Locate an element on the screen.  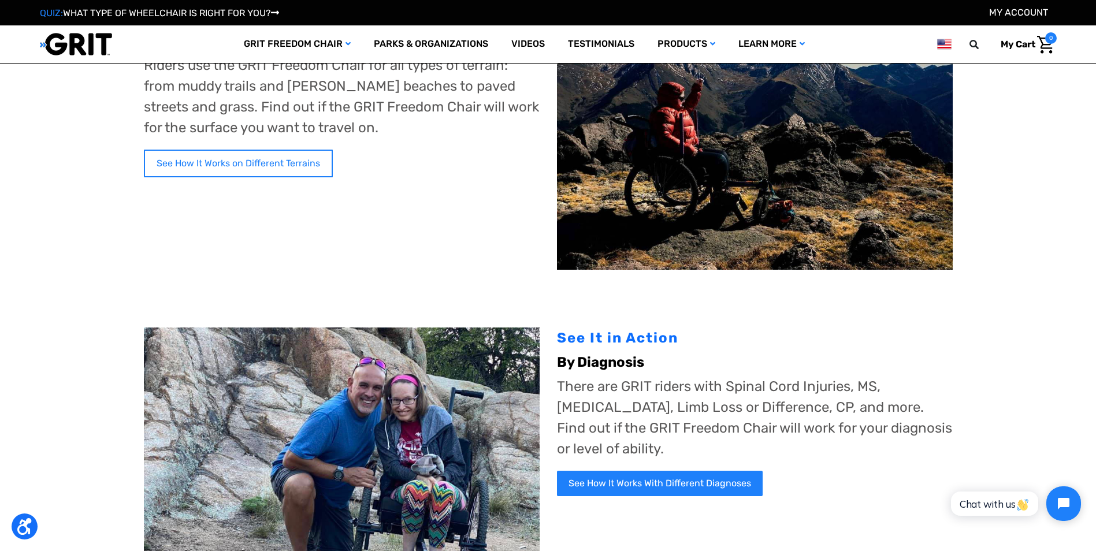
span: My Cart is located at coordinates (1018, 44).